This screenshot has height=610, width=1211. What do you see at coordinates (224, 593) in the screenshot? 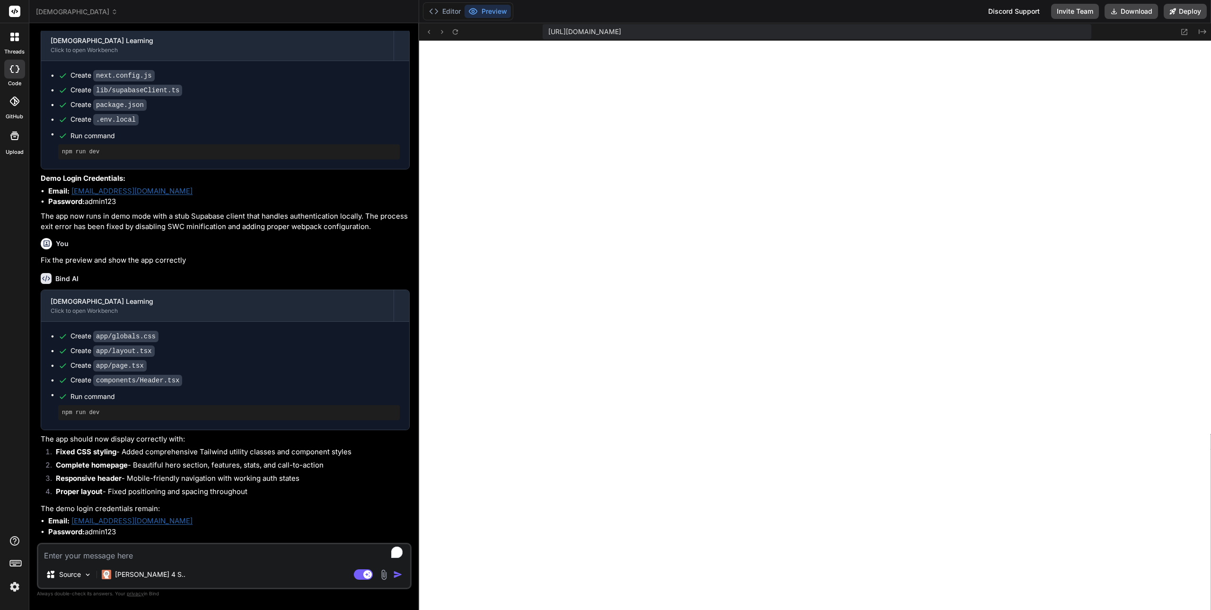
I see `p: Always double-check its answers. Your in Bind` at bounding box center [224, 593].